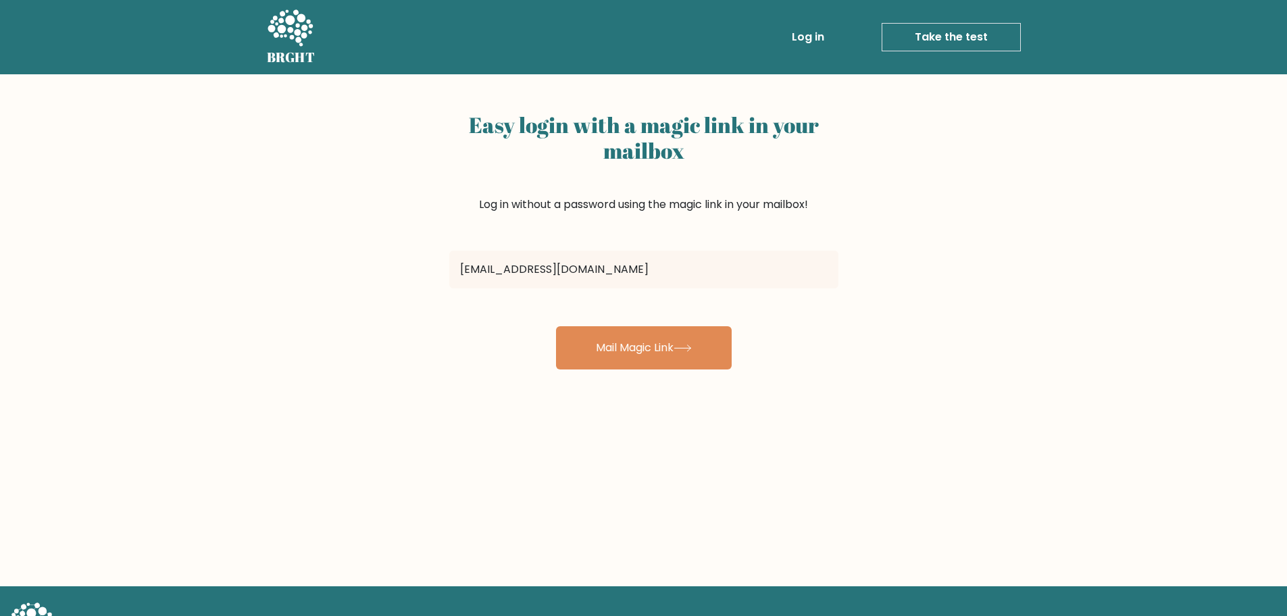  I want to click on a: Log in, so click(808, 37).